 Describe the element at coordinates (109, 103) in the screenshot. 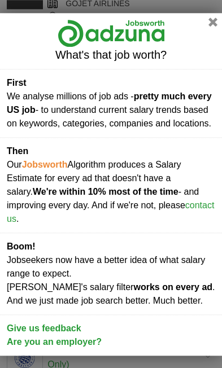

I see `strong: pretty much every US job` at that location.